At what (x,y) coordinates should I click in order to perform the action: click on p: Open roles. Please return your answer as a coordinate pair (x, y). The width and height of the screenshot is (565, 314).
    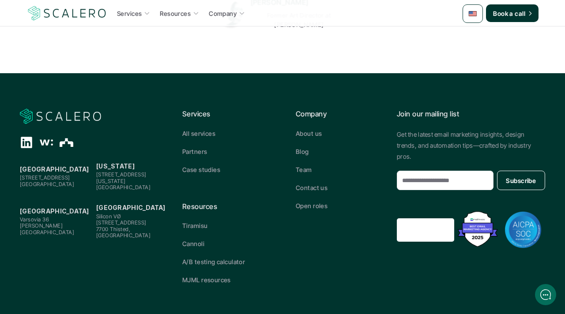
    Looking at the image, I should click on (312, 206).